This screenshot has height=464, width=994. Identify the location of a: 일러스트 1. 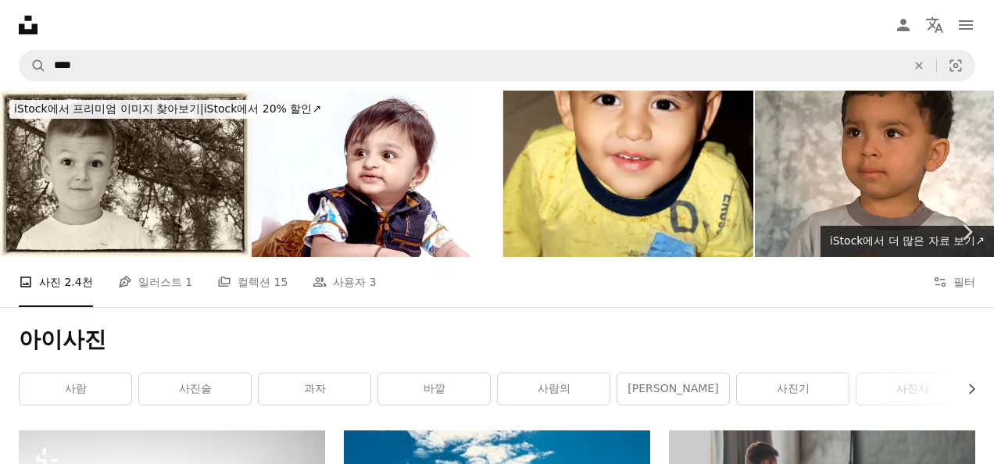
(155, 282).